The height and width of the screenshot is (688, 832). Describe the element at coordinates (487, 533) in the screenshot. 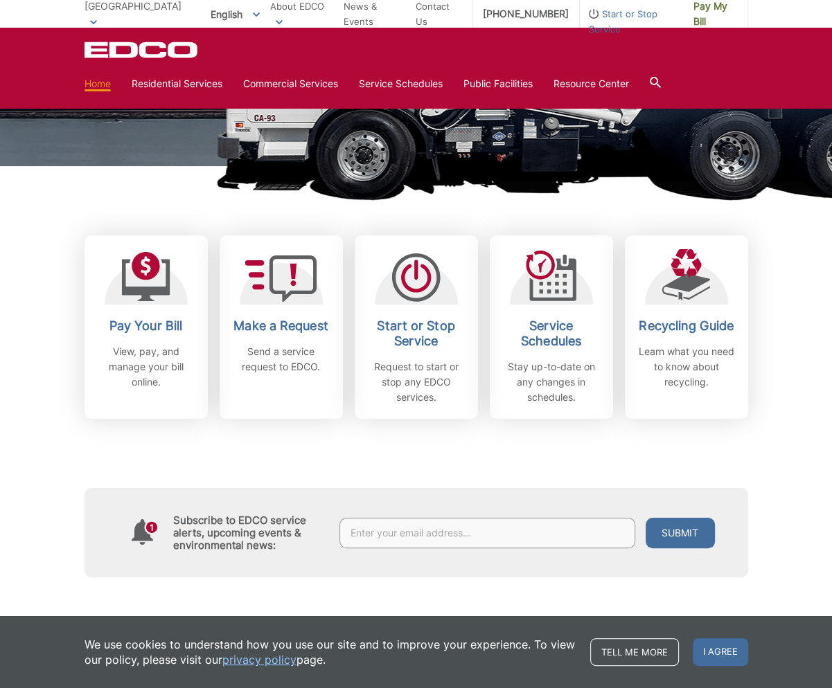

I see `input: Enter your email address...` at that location.